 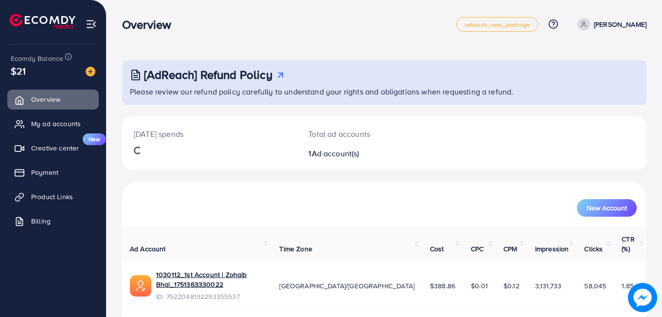 What do you see at coordinates (53, 221) in the screenshot?
I see `a: Billing` at bounding box center [53, 221].